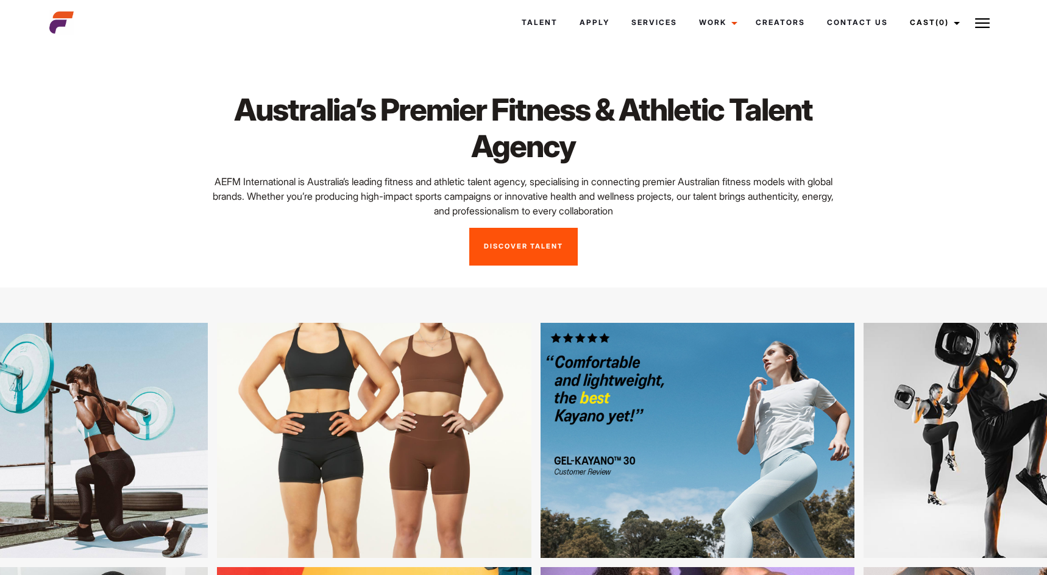 This screenshot has height=575, width=1047. What do you see at coordinates (62, 23) in the screenshot?
I see `img: cropped-aefm-brand-fav-22-square.png` at bounding box center [62, 23].